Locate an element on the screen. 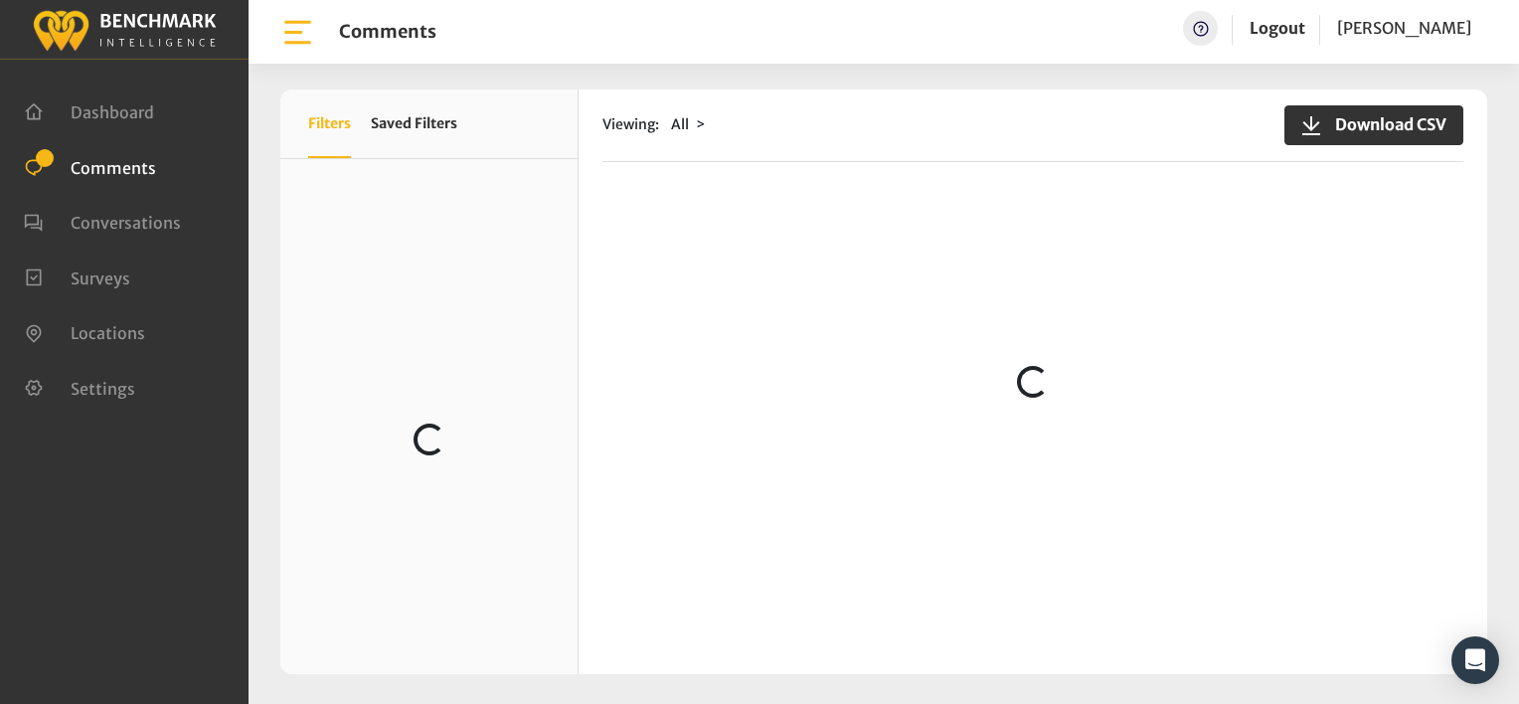 Image resolution: width=1519 pixels, height=704 pixels. a: Settings is located at coordinates (80, 387).